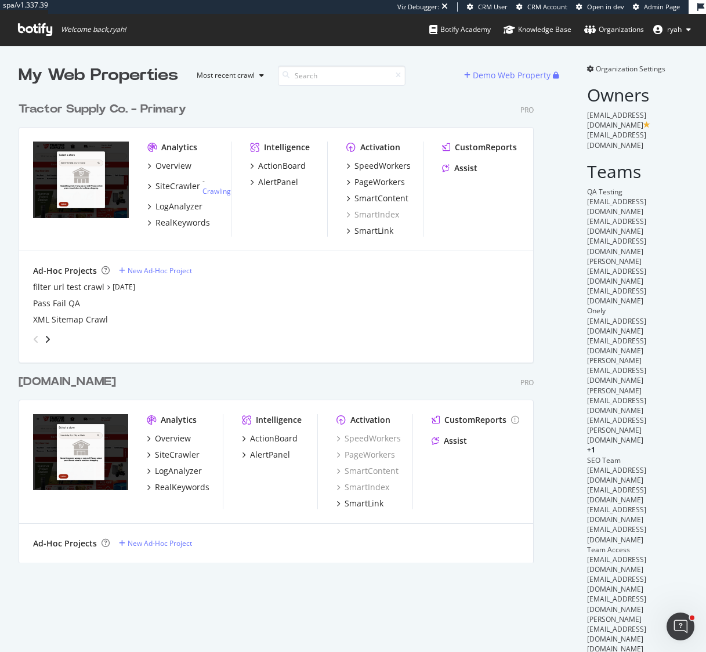  Describe the element at coordinates (508, 75) in the screenshot. I see `button: Demo Web Property` at that location.